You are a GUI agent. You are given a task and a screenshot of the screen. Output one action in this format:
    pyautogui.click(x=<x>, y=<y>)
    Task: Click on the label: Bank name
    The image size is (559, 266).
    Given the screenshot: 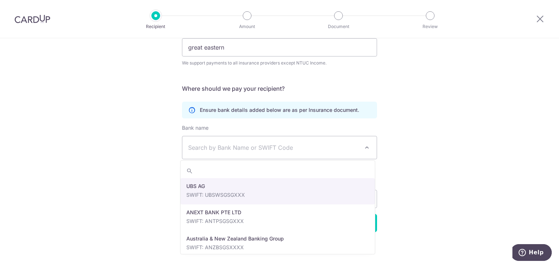 What is the action you would take?
    pyautogui.click(x=195, y=128)
    